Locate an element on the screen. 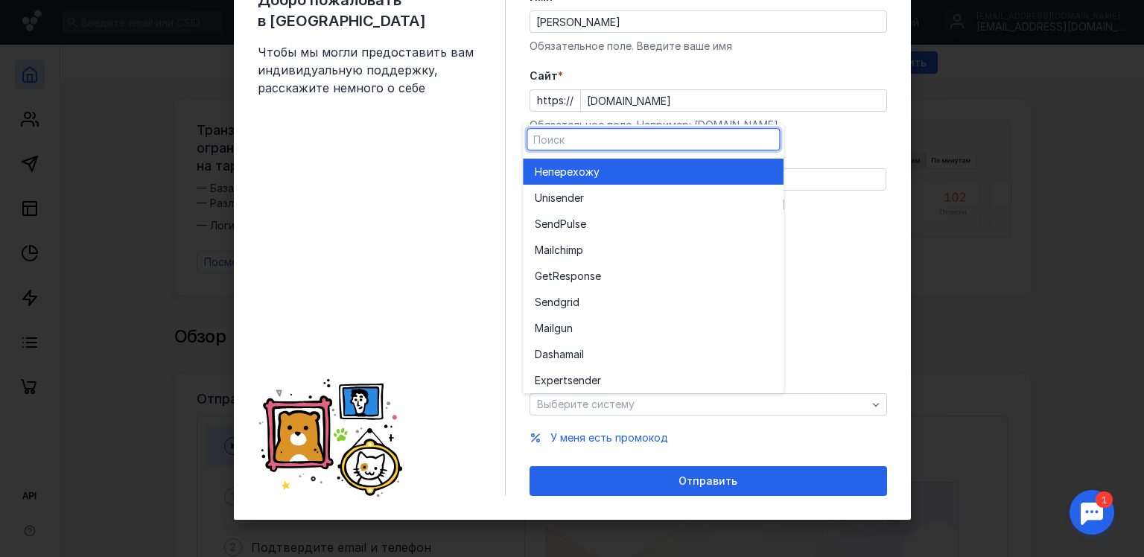 The width and height of the screenshot is (1144, 557). span: p is located at coordinates (579, 250).